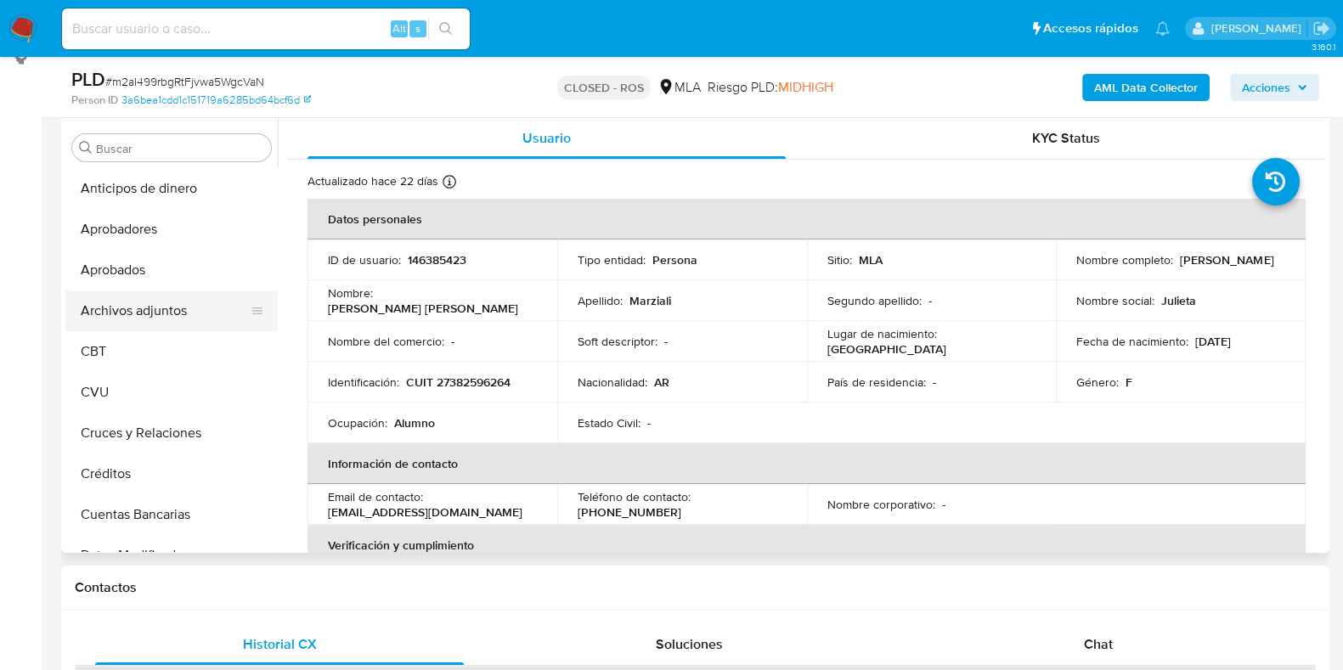 This screenshot has width=1343, height=670. Describe the element at coordinates (172, 189) in the screenshot. I see `button: Anticipos de dinero` at that location.